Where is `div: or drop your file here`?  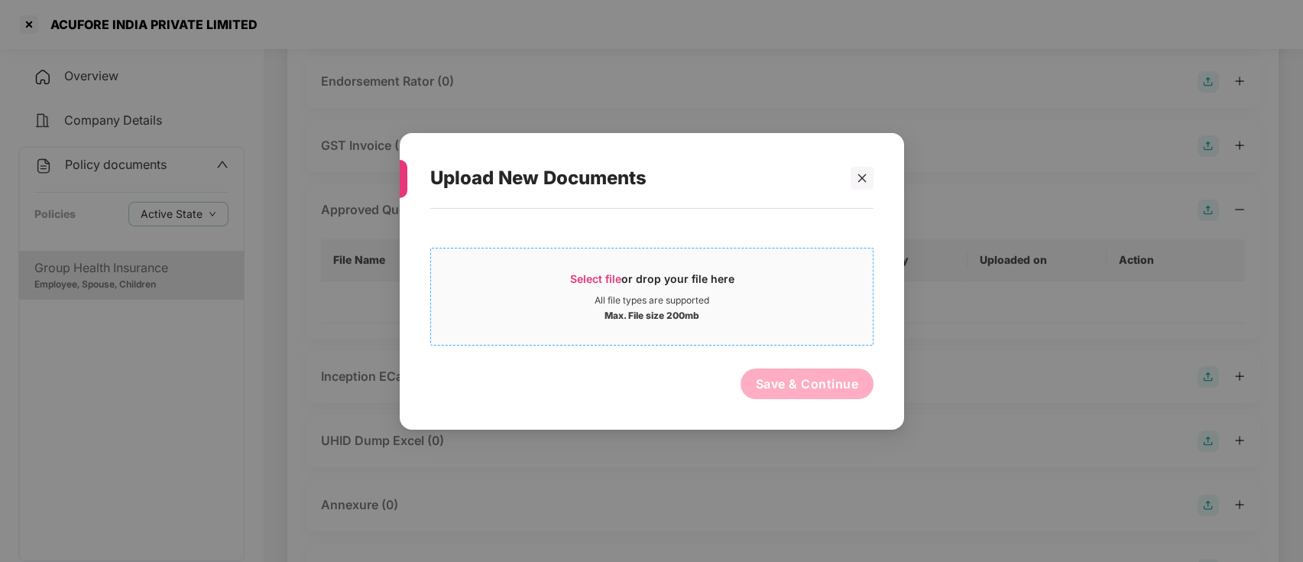 div: or drop your file here is located at coordinates (651, 282).